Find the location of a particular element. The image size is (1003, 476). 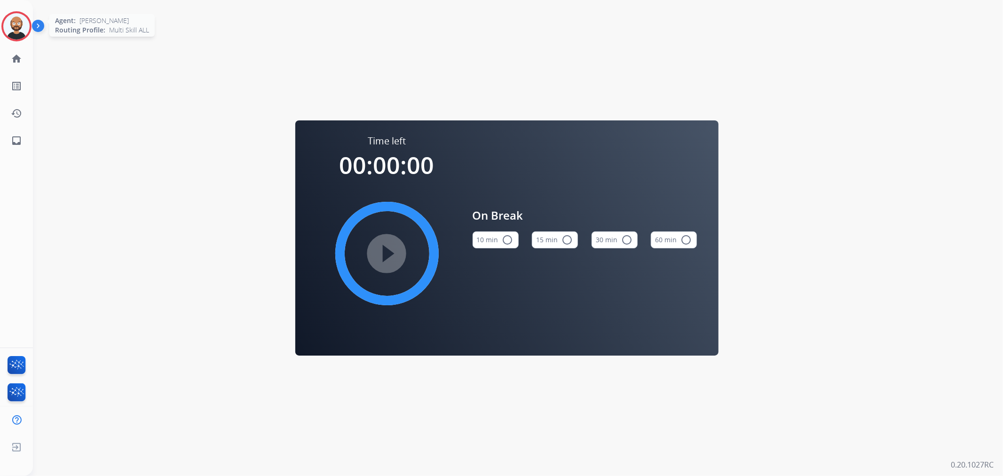

p: 0.20.1027RC is located at coordinates (972, 464).